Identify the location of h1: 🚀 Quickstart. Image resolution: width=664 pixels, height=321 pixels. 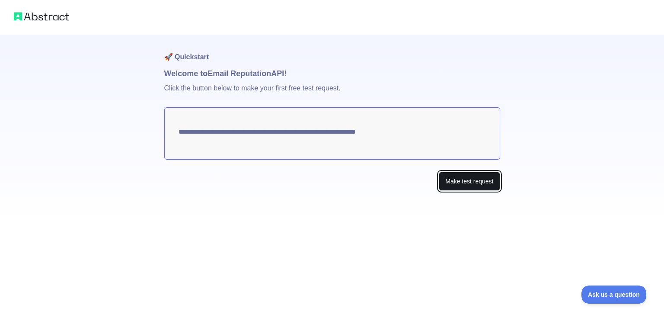
(332, 51).